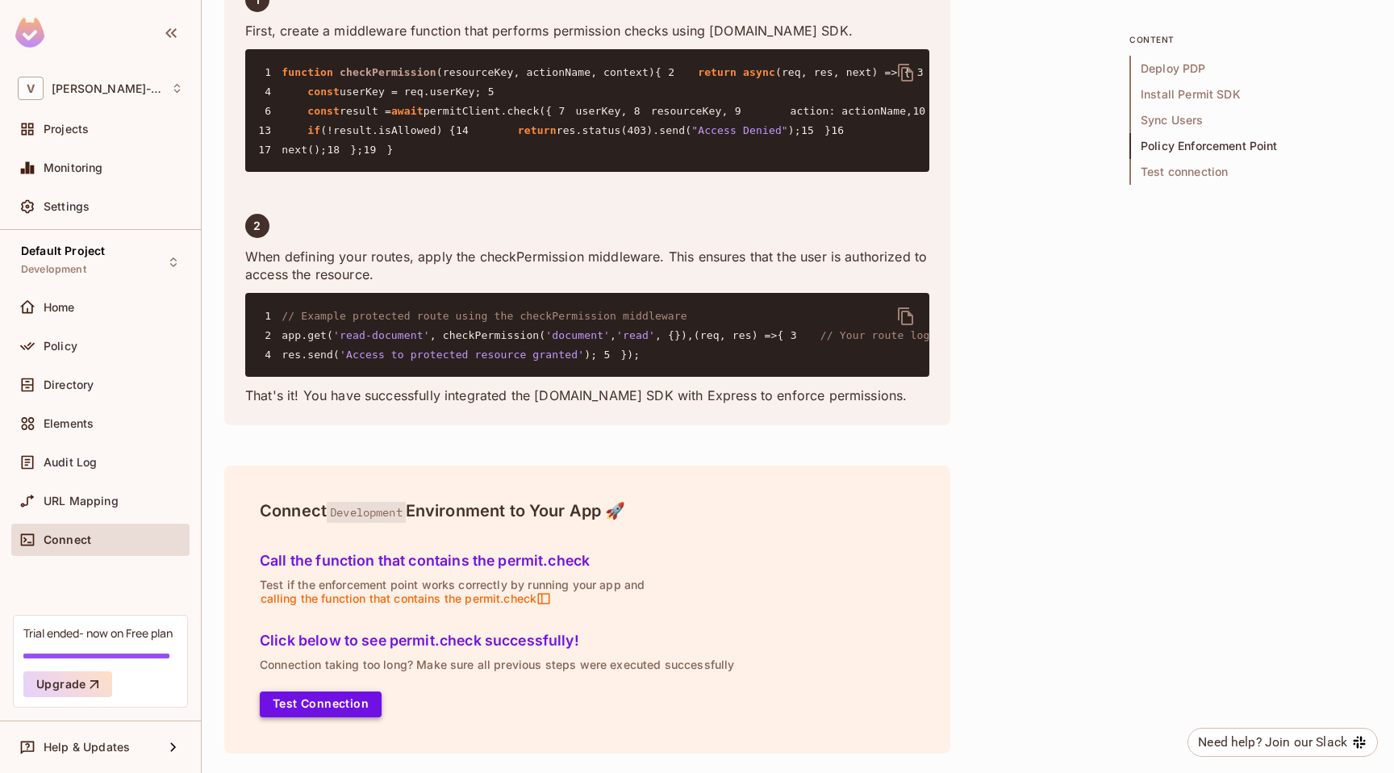 The image size is (1394, 773). I want to click on p: When defining your routes, apply the checkPermission middleware. This ensures that the user is au..., so click(587, 265).